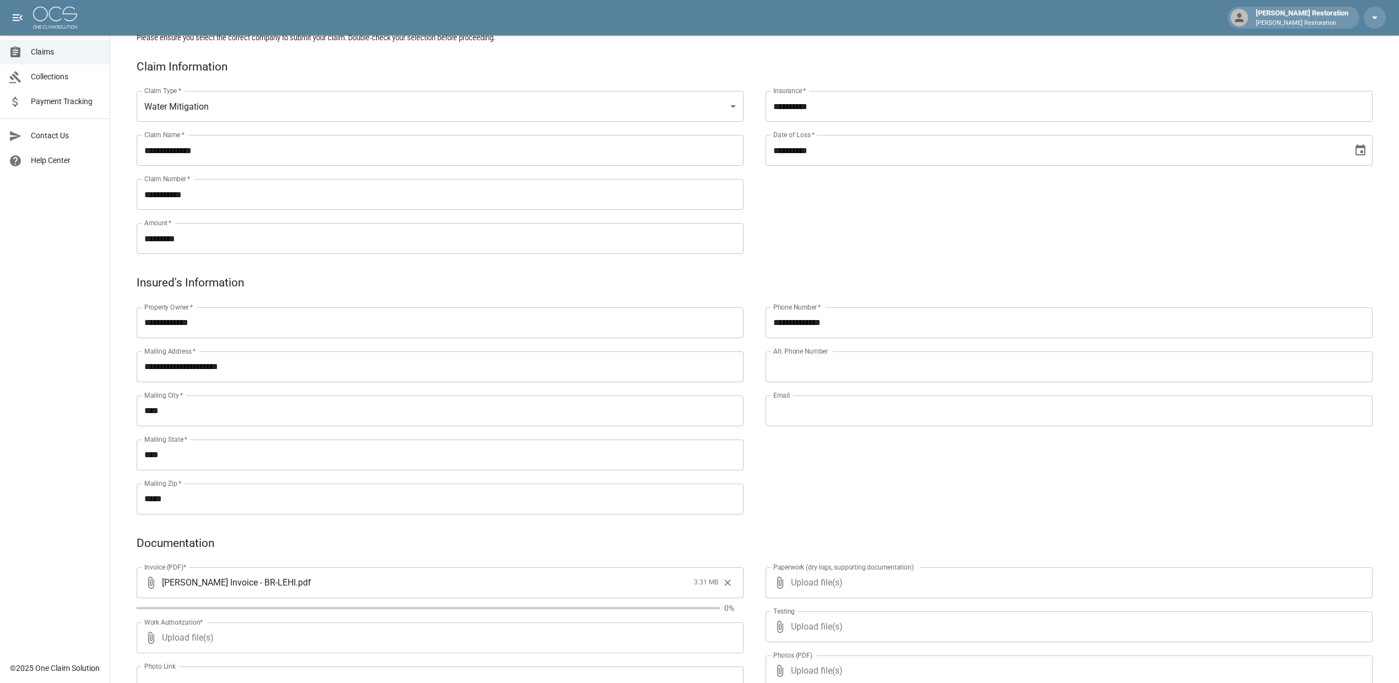 This screenshot has height=683, width=1399. Describe the element at coordinates (55, 18) in the screenshot. I see `img: ocs-logo-white-transparent.png` at that location.